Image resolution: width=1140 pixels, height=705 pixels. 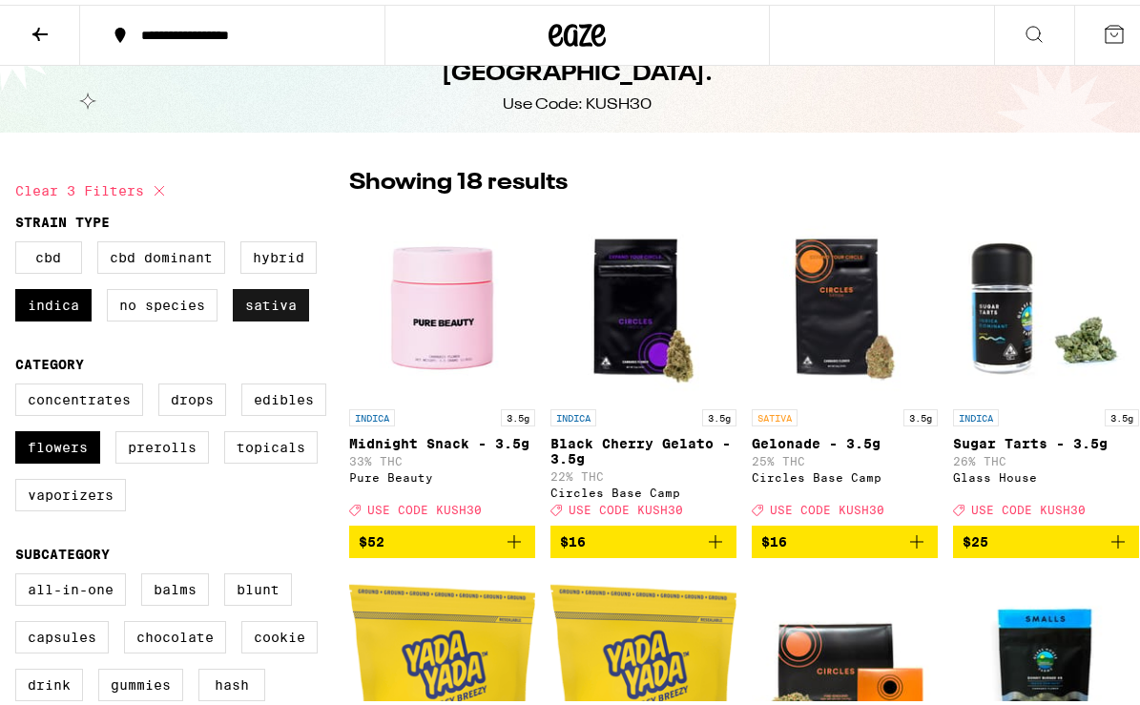 What do you see at coordinates (53, 300) in the screenshot?
I see `label: Indica` at bounding box center [53, 300].